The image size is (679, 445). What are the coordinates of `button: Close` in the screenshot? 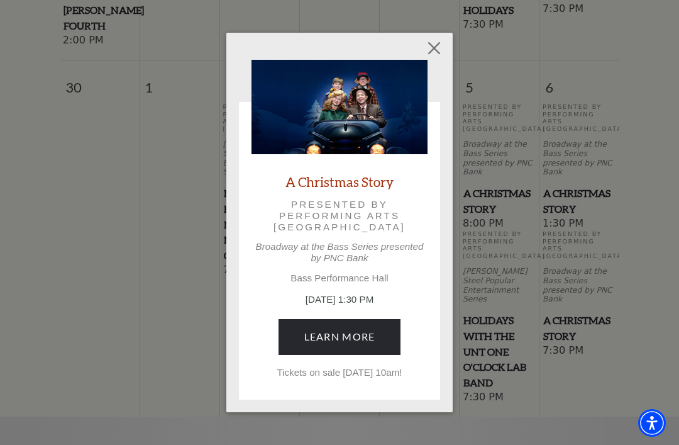 It's located at (435, 48).